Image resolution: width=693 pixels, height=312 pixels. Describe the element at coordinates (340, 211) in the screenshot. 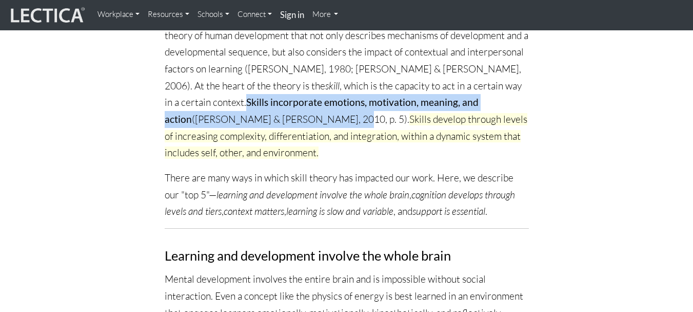

I see `i: learning is slow and variable` at that location.